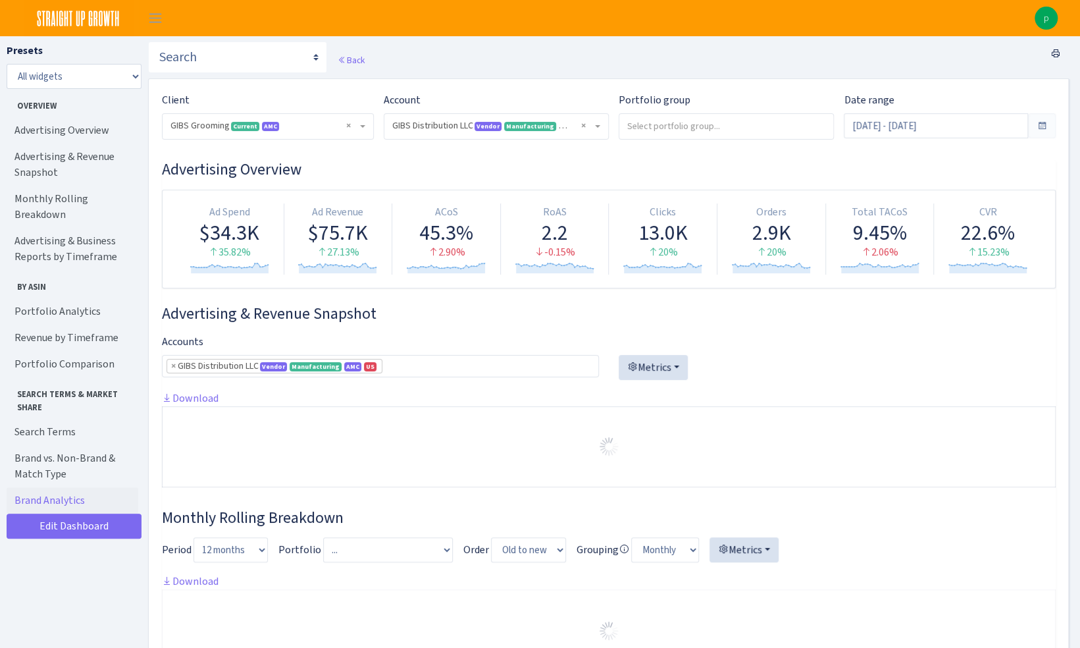 Image resolution: width=1080 pixels, height=648 pixels. I want to click on a: Monthly Rolling Breakdown, so click(72, 207).